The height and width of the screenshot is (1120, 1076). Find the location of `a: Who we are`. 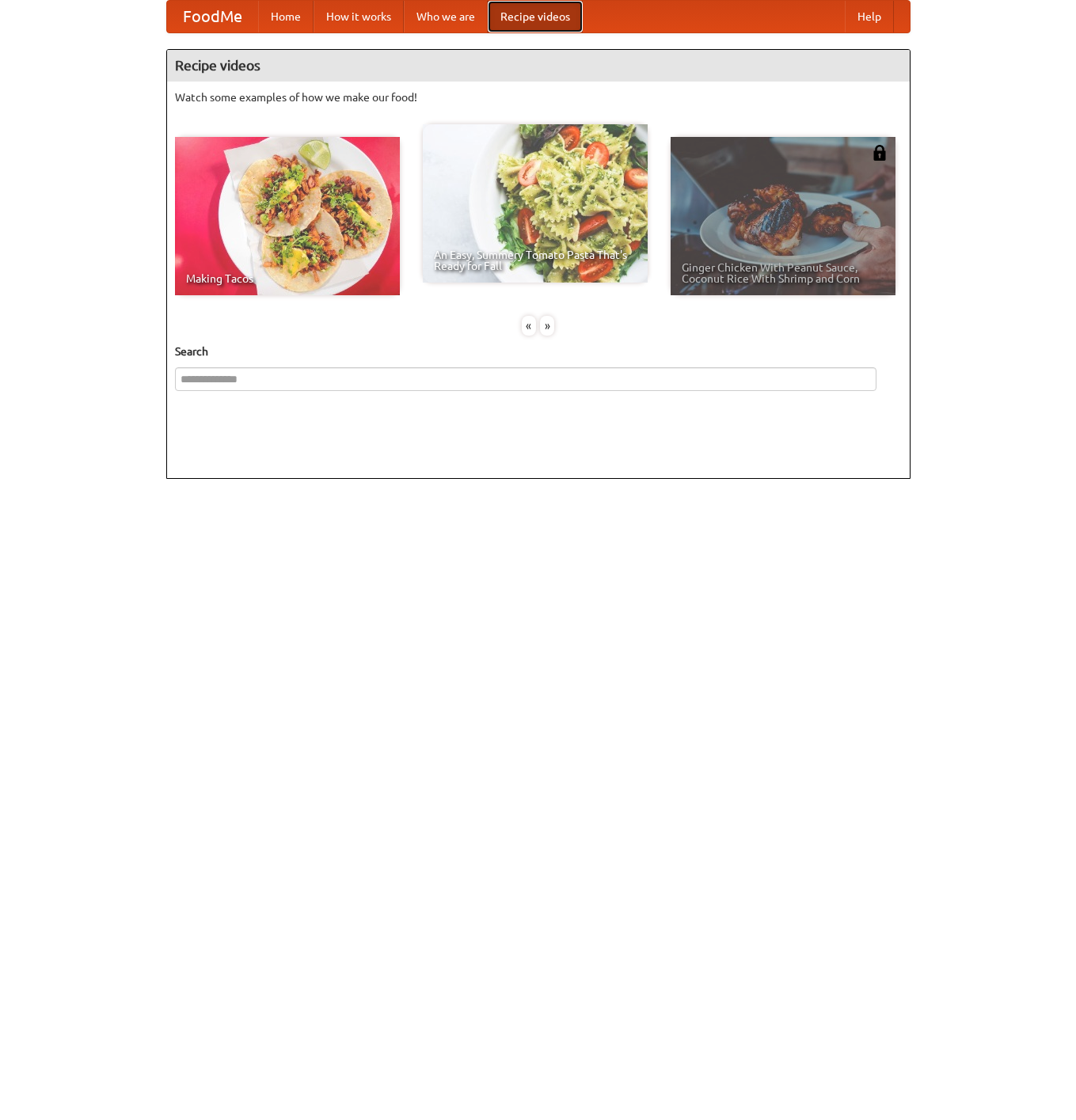

a: Who we are is located at coordinates (446, 17).